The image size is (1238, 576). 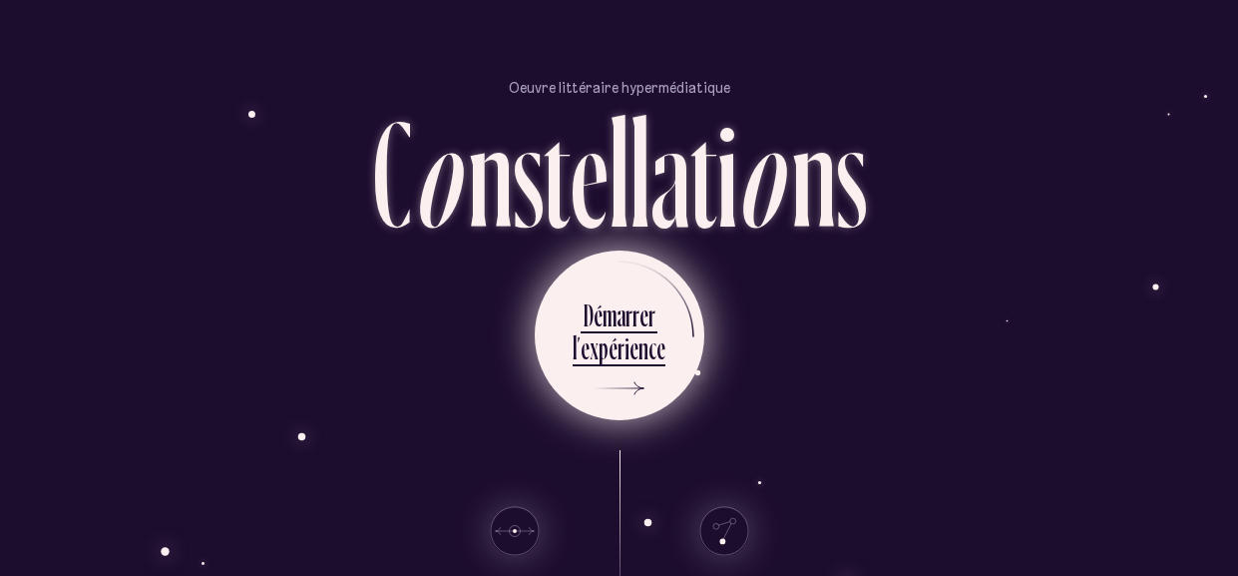 What do you see at coordinates (610, 314) in the screenshot?
I see `div: m` at bounding box center [610, 314].